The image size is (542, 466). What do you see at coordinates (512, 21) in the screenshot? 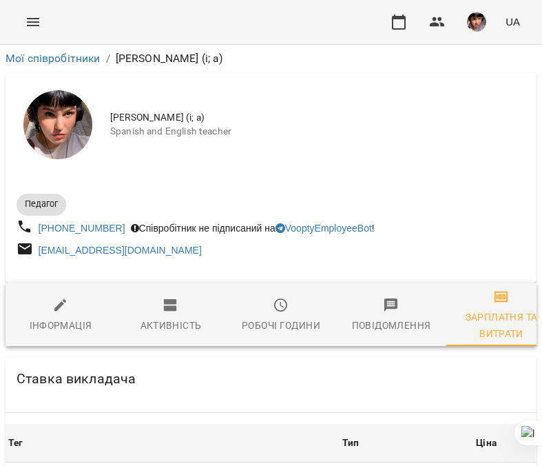
I see `button: UA` at bounding box center [512, 21].